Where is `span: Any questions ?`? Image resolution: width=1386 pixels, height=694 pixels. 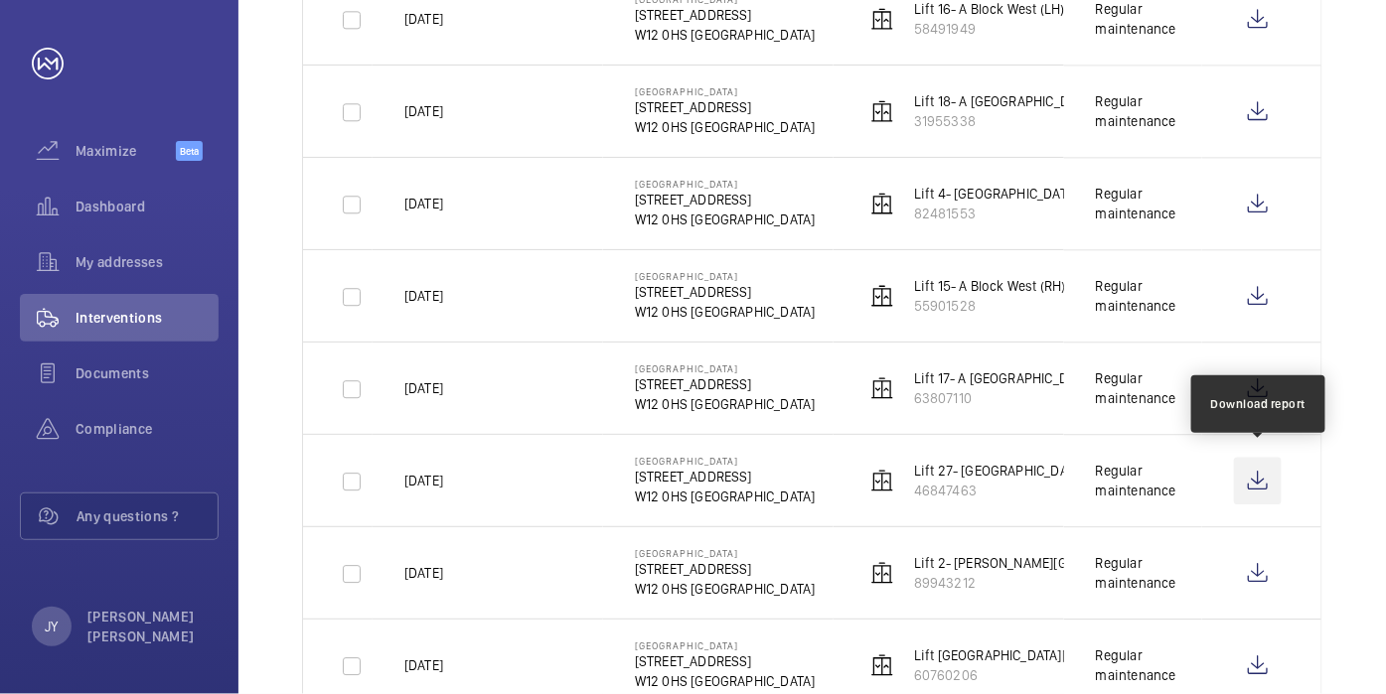
span: Any questions ? is located at coordinates (147, 517).